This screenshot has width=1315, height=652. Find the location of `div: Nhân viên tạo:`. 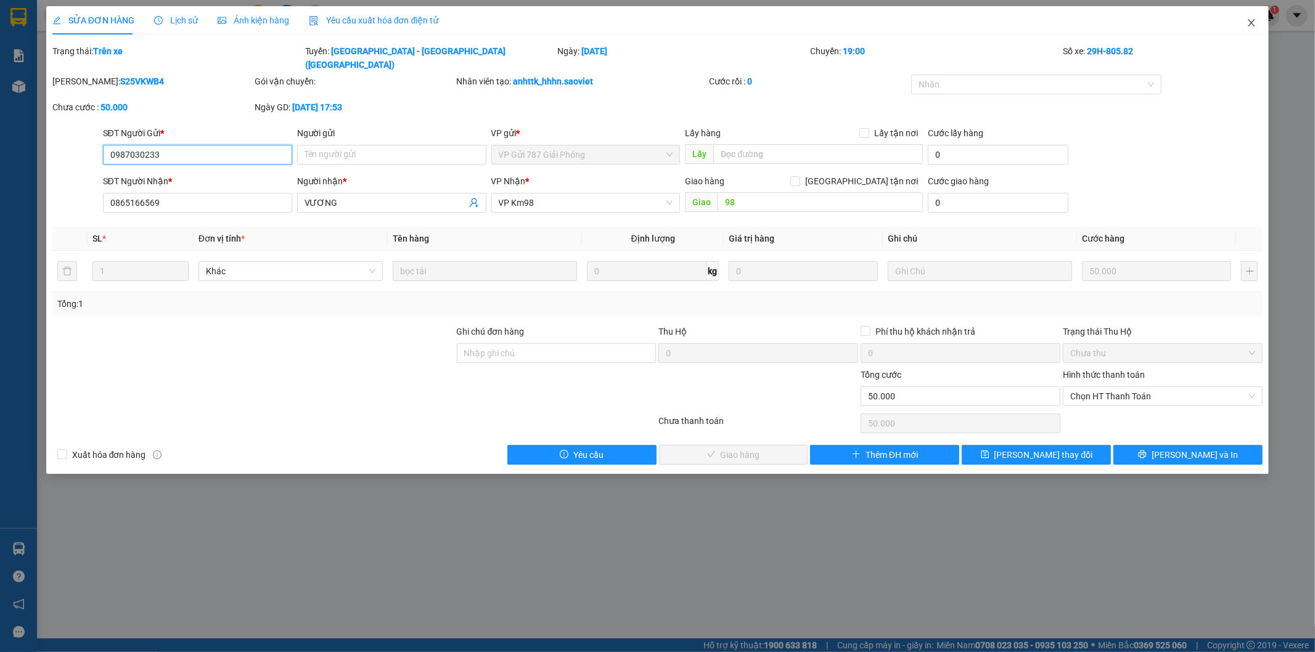

div: Nhân viên tạo: is located at coordinates (582, 81).